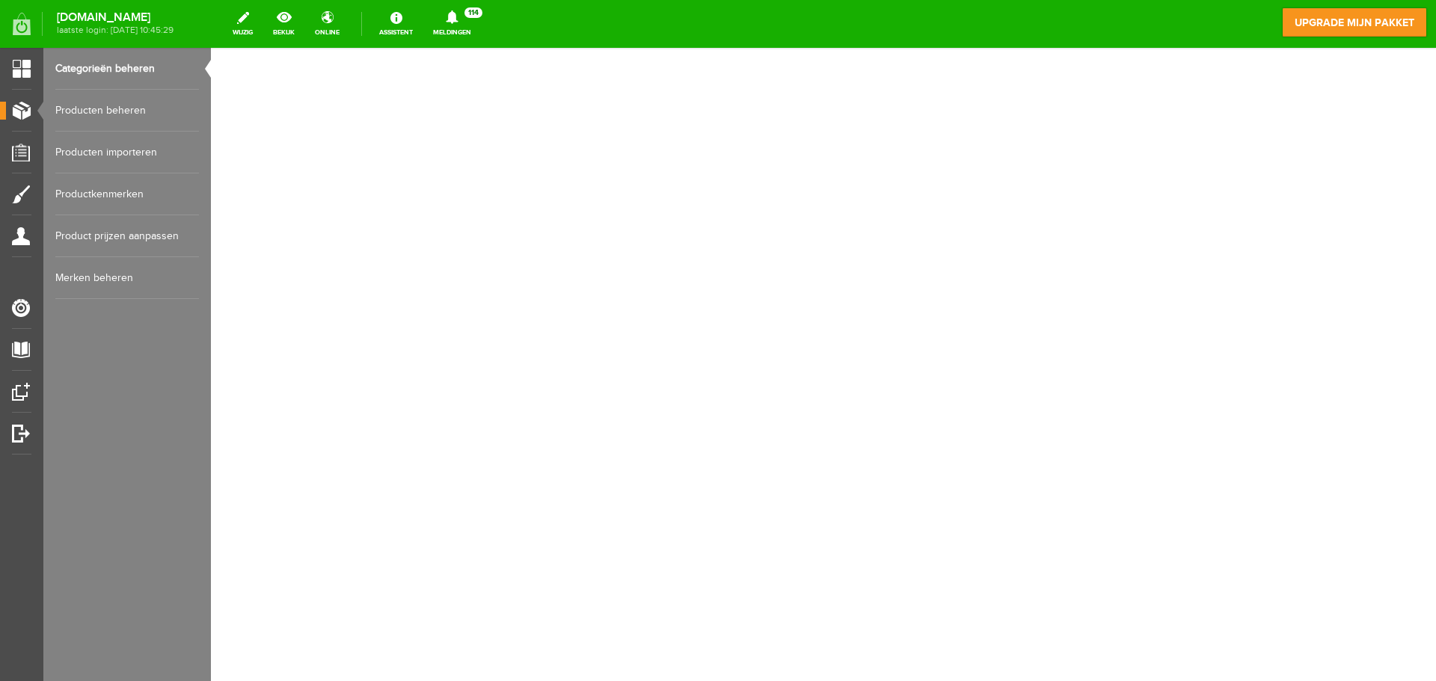 Image resolution: width=1436 pixels, height=681 pixels. What do you see at coordinates (242, 24) in the screenshot?
I see `a: wijzig` at bounding box center [242, 24].